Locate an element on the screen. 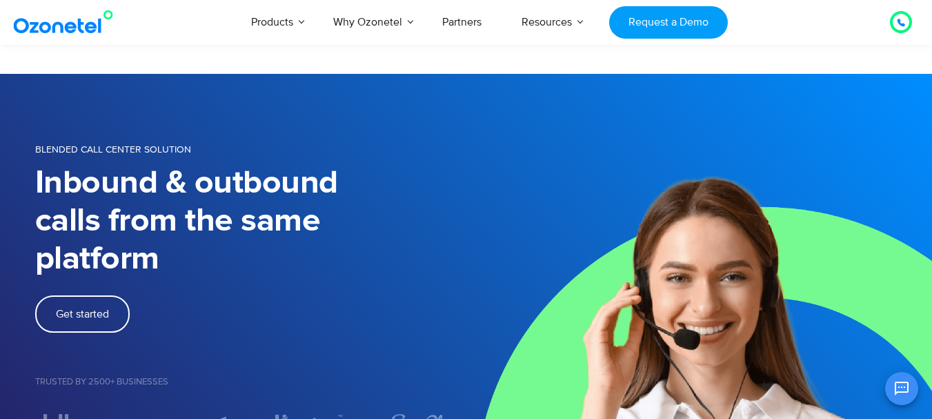 Image resolution: width=932 pixels, height=419 pixels. a: Get started is located at coordinates (82, 314).